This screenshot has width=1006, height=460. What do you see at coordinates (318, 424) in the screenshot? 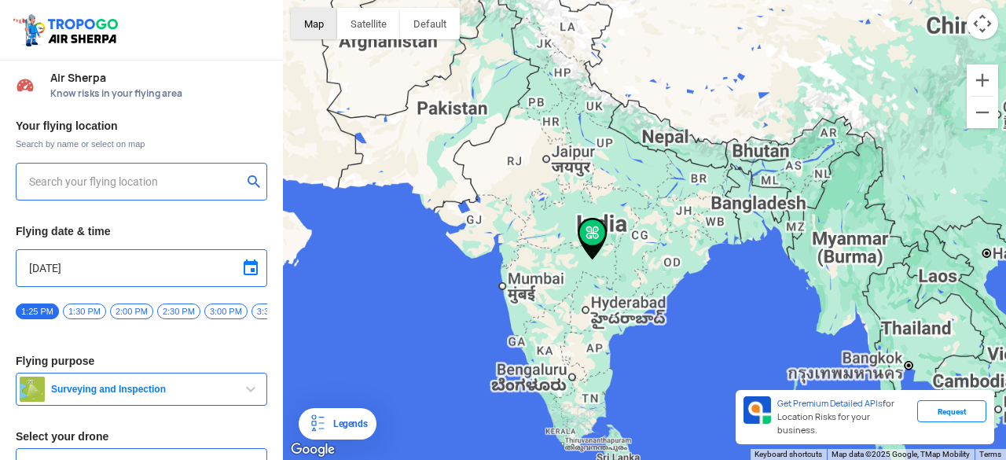
I see `img: Legends` at bounding box center [318, 424].